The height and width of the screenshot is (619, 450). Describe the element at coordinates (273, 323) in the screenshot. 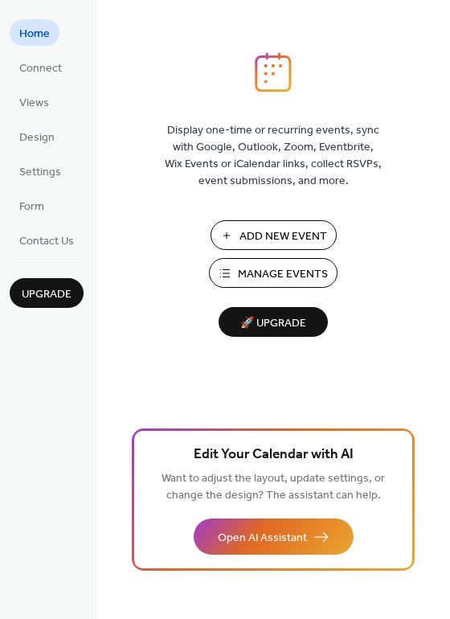

I see `span: 🚀 Upgrade` at that location.